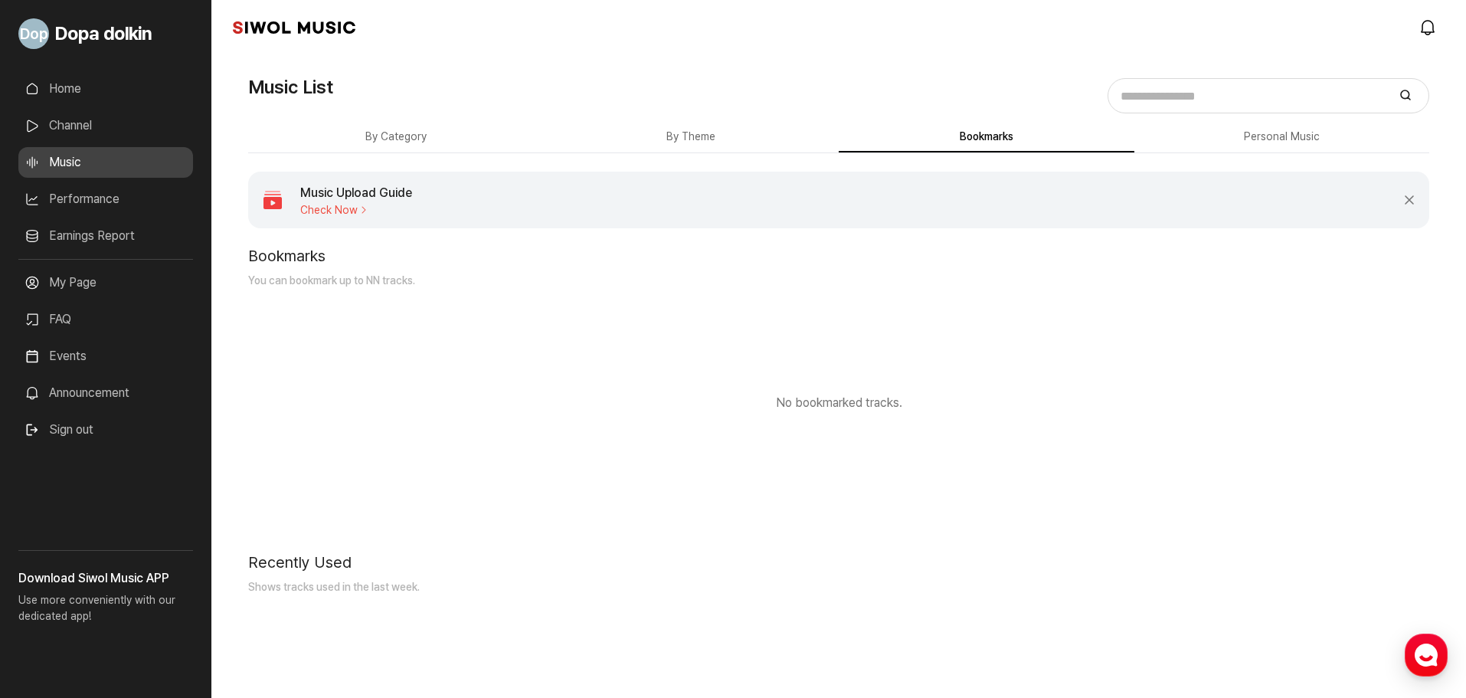  What do you see at coordinates (356, 210) in the screenshot?
I see `span: Check Now` at bounding box center [356, 210].